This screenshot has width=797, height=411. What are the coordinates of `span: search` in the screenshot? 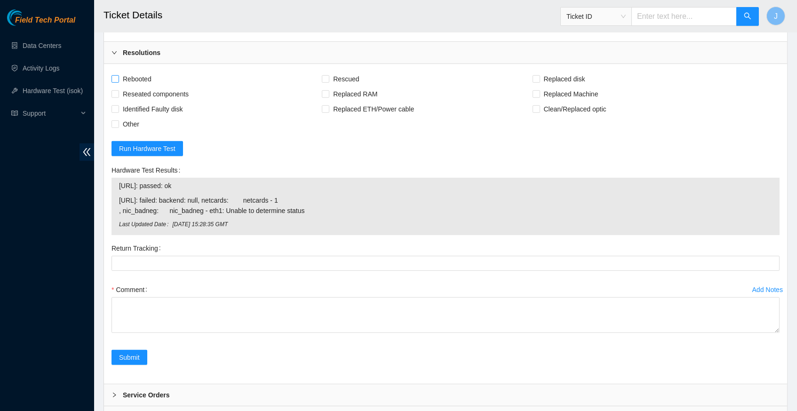 It's located at (748, 16).